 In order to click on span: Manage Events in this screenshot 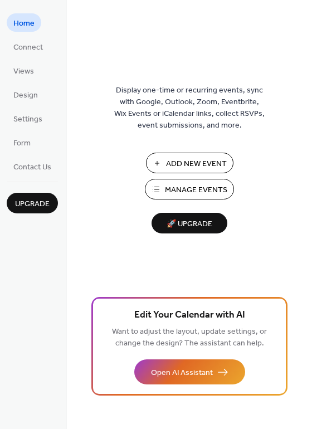, I will do `click(196, 190)`.